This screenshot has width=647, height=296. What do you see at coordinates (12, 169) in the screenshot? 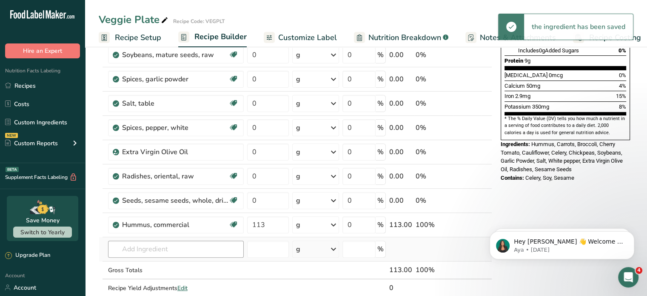
I see `div: BETA` at bounding box center [12, 169].